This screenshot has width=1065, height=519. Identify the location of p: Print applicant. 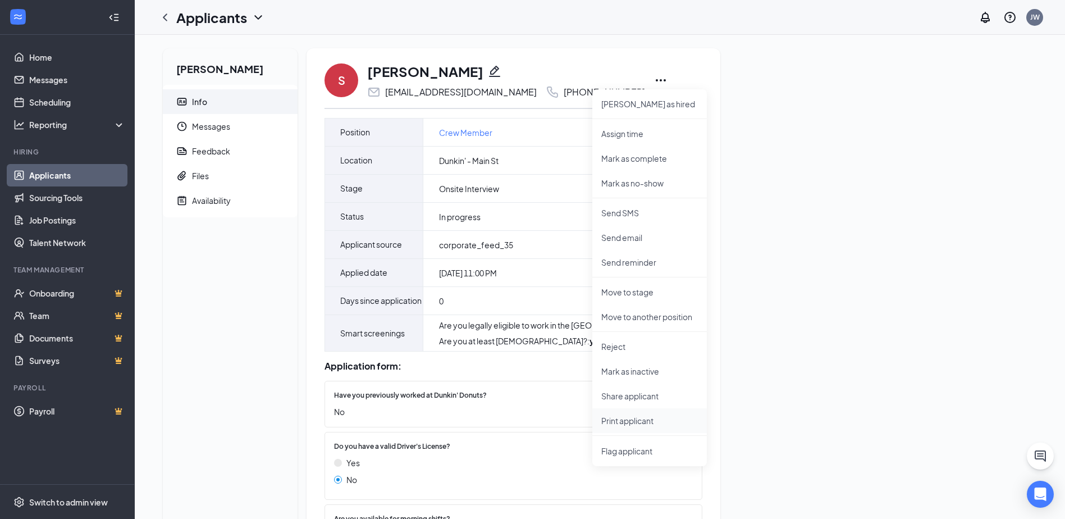
(649, 420).